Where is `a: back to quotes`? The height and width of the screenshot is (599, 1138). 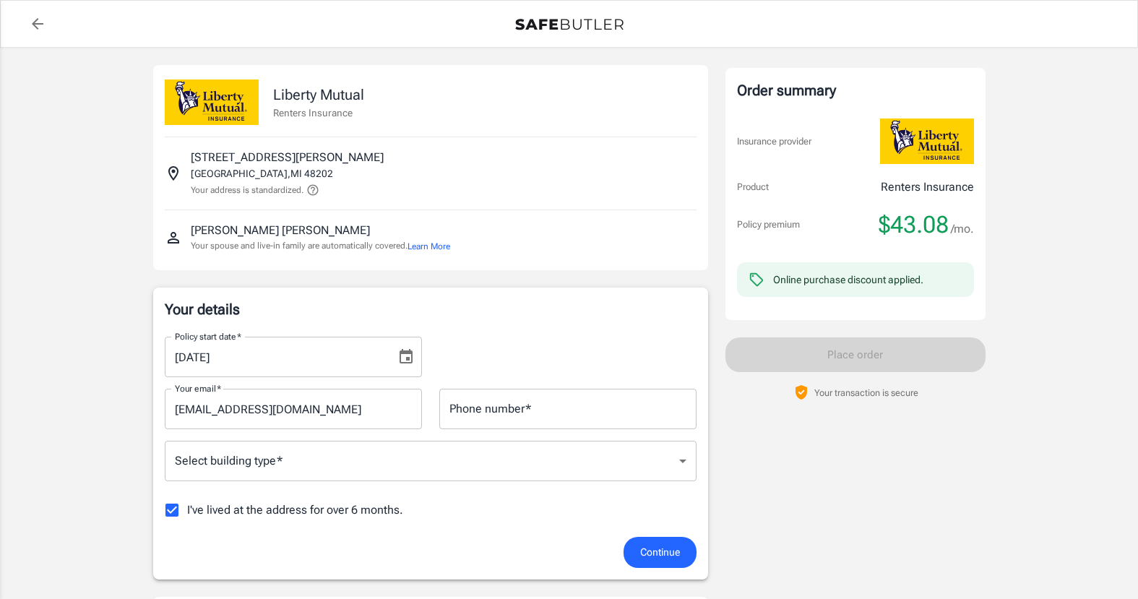
a: back to quotes is located at coordinates (38, 24).